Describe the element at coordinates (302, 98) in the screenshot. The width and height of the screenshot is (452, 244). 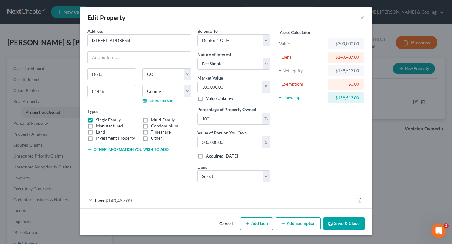
I see `div: = Unexempt` at that location.